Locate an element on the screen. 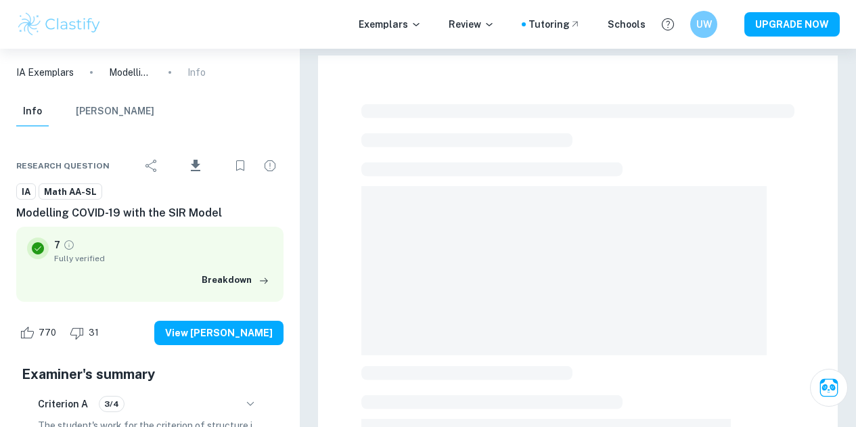 The image size is (856, 427). a: Schools is located at coordinates (626, 24).